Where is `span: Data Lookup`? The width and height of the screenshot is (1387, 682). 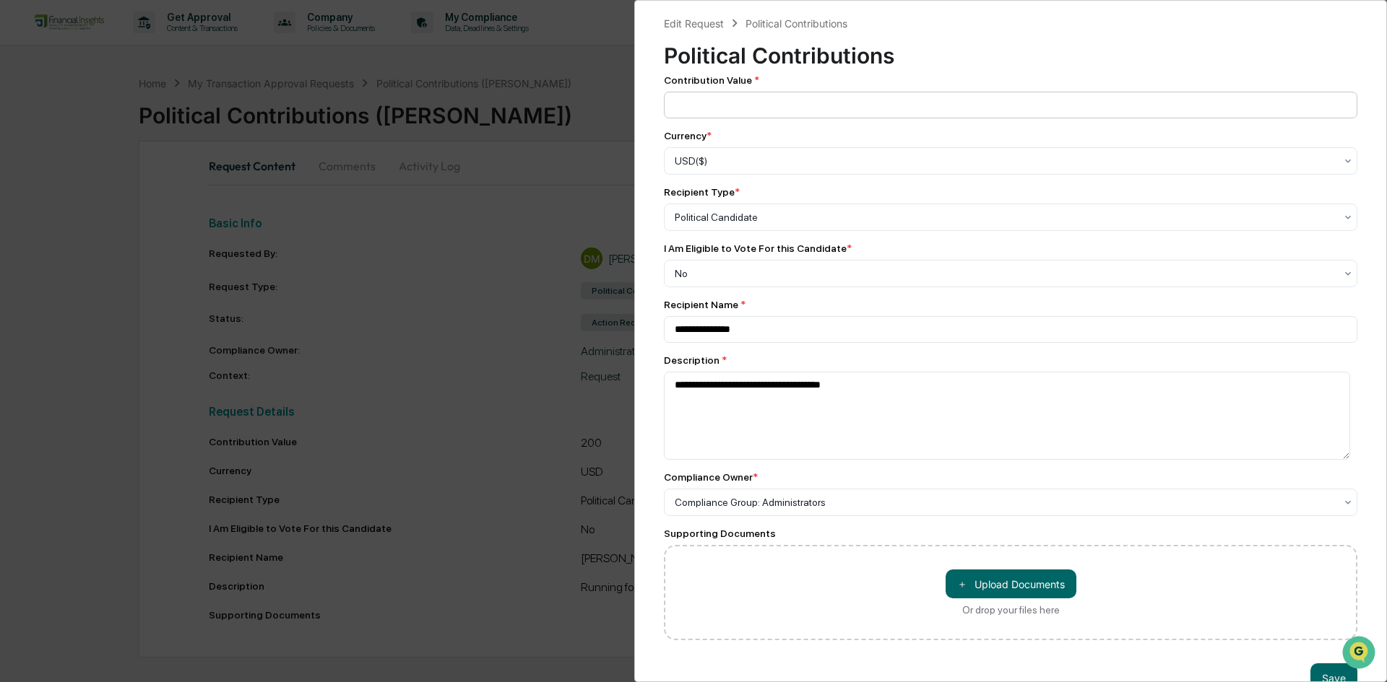 span: Data Lookup is located at coordinates (60, 217).